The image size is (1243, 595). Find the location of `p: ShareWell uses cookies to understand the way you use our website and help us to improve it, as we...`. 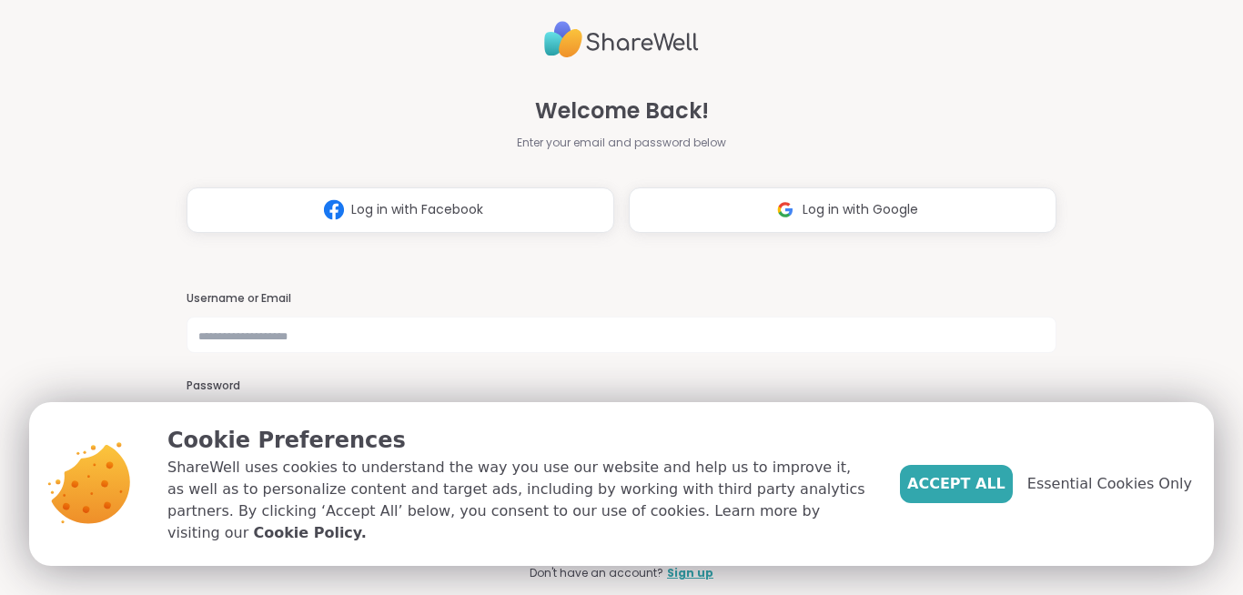

p: ShareWell uses cookies to understand the way you use our website and help us to improve it, as we... is located at coordinates (519, 501).